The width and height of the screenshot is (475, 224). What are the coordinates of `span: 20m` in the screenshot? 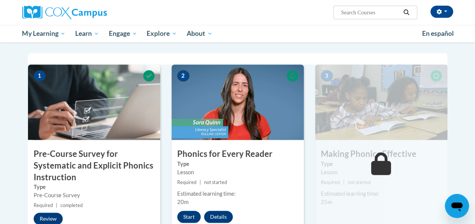 It's located at (183, 202).